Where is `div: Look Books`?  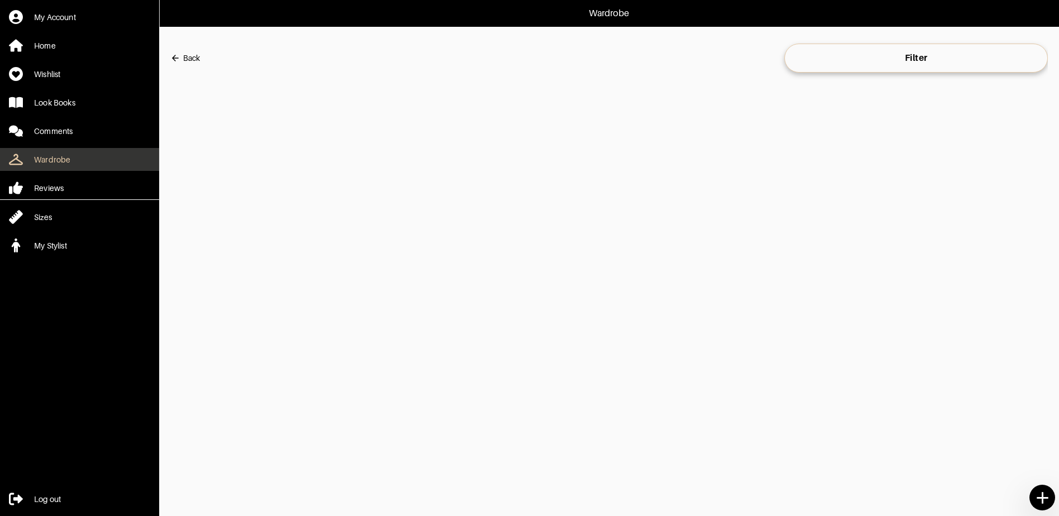
div: Look Books is located at coordinates (55, 103).